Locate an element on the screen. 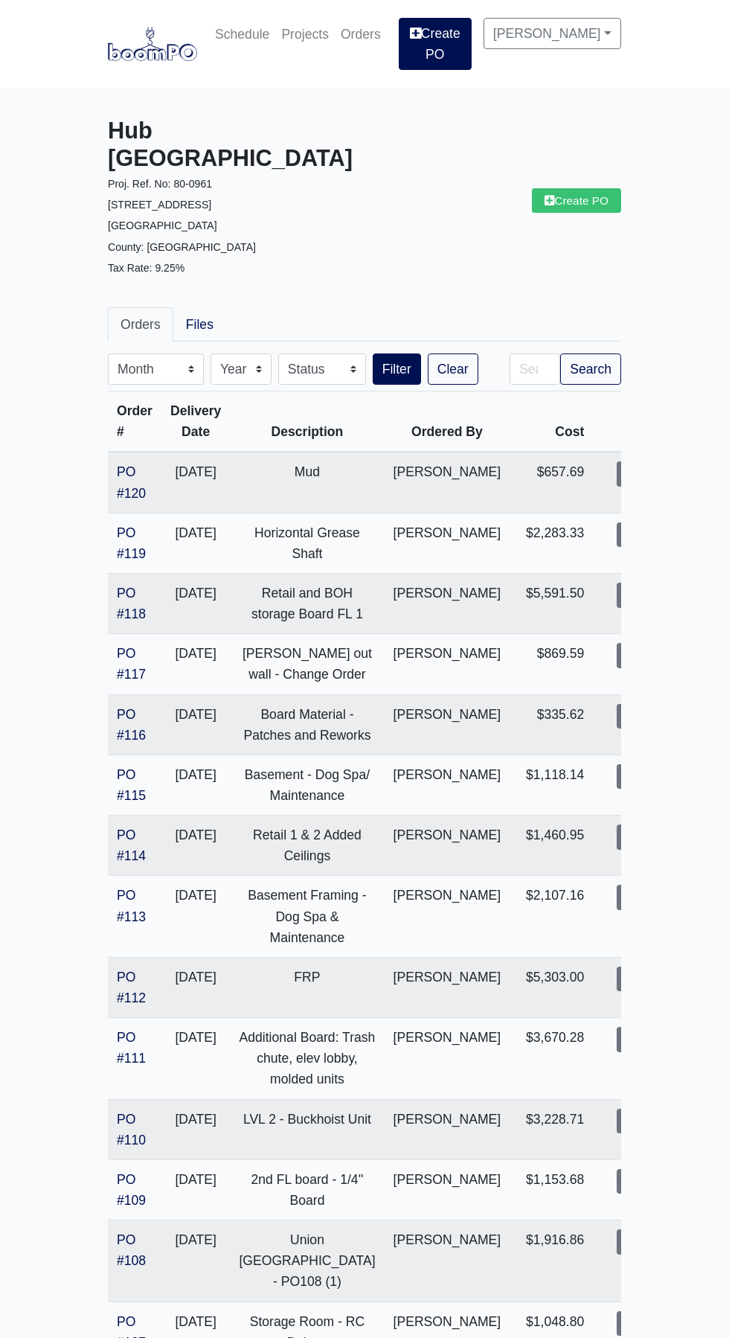  td: $1,118.14 is located at coordinates (552, 784).